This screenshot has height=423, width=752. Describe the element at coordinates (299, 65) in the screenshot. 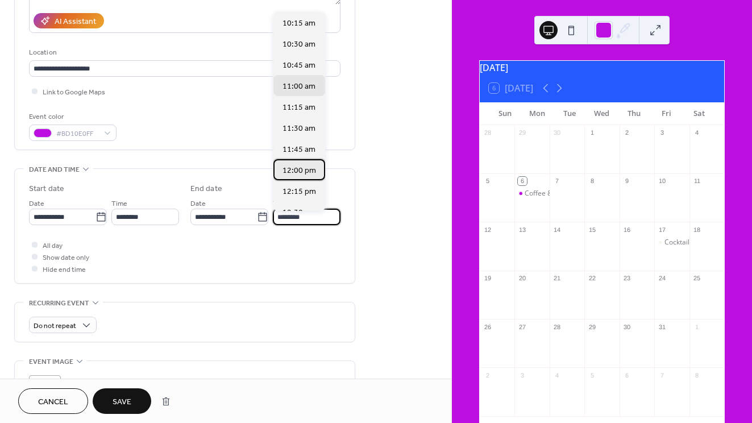

I see `span: 10:45 am` at that location.